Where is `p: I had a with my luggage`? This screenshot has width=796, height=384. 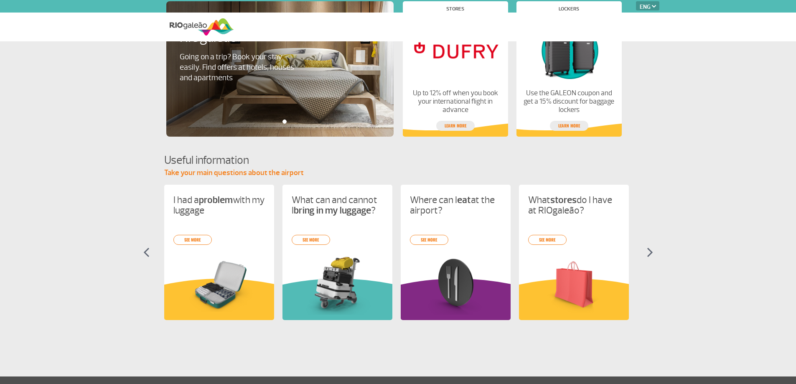
p: I had a with my luggage is located at coordinates (219, 205).